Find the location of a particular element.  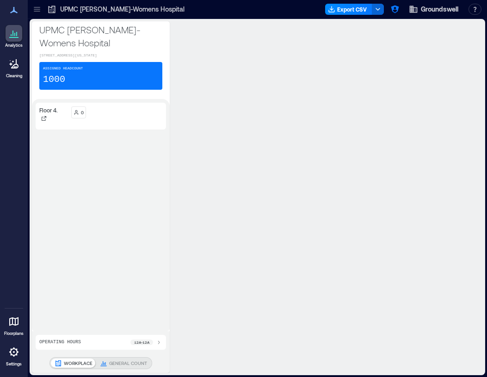

a: Cleaning is located at coordinates (14, 67).